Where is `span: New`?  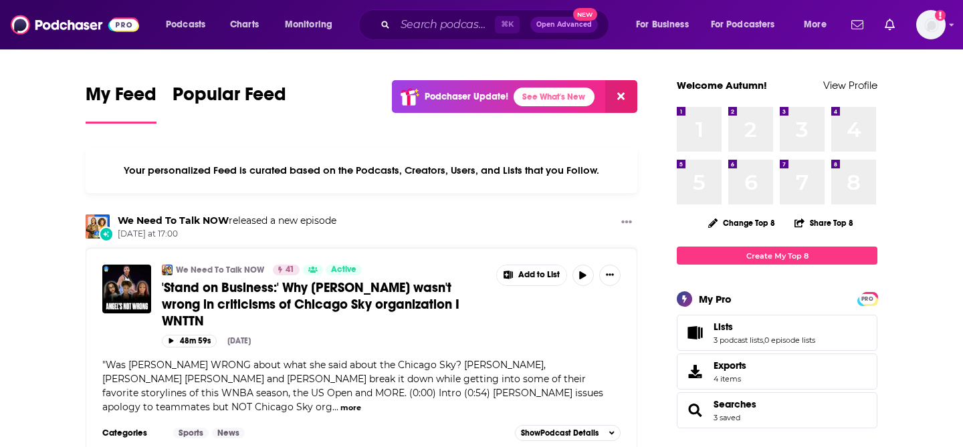
span: New is located at coordinates (585, 14).